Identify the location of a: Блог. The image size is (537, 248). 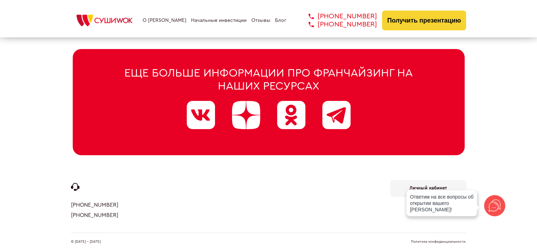
(281, 20).